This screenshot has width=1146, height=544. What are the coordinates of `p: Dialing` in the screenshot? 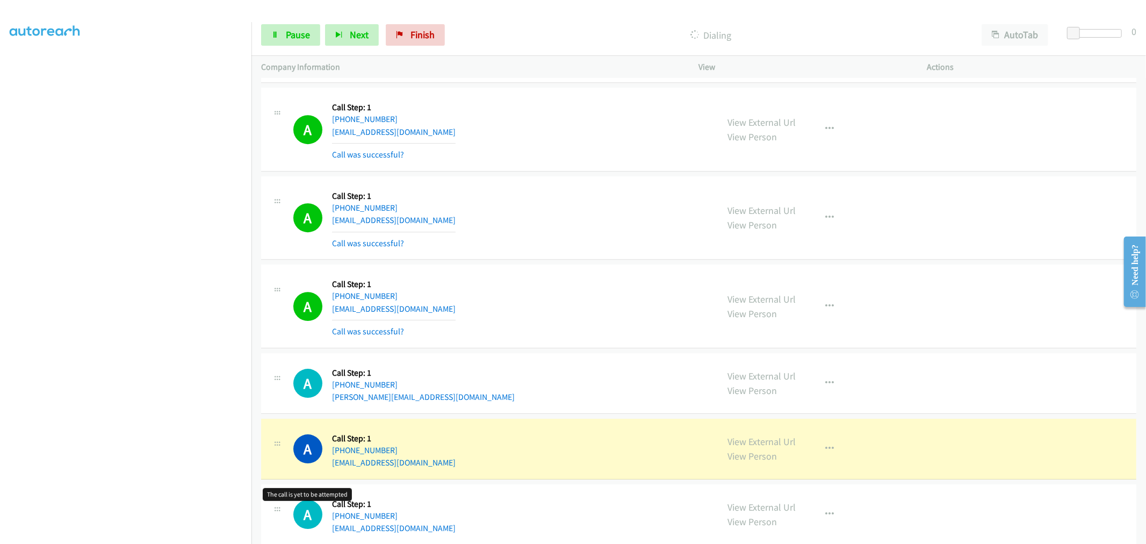 It's located at (711, 35).